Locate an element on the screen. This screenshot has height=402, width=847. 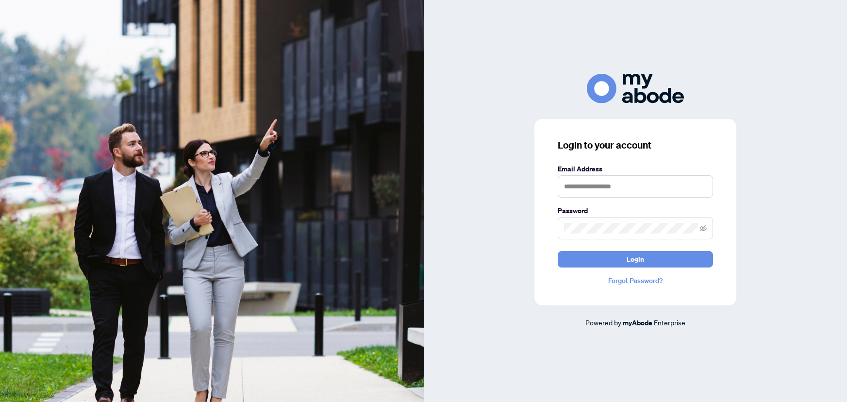
h3: Login to your account is located at coordinates (636, 145).